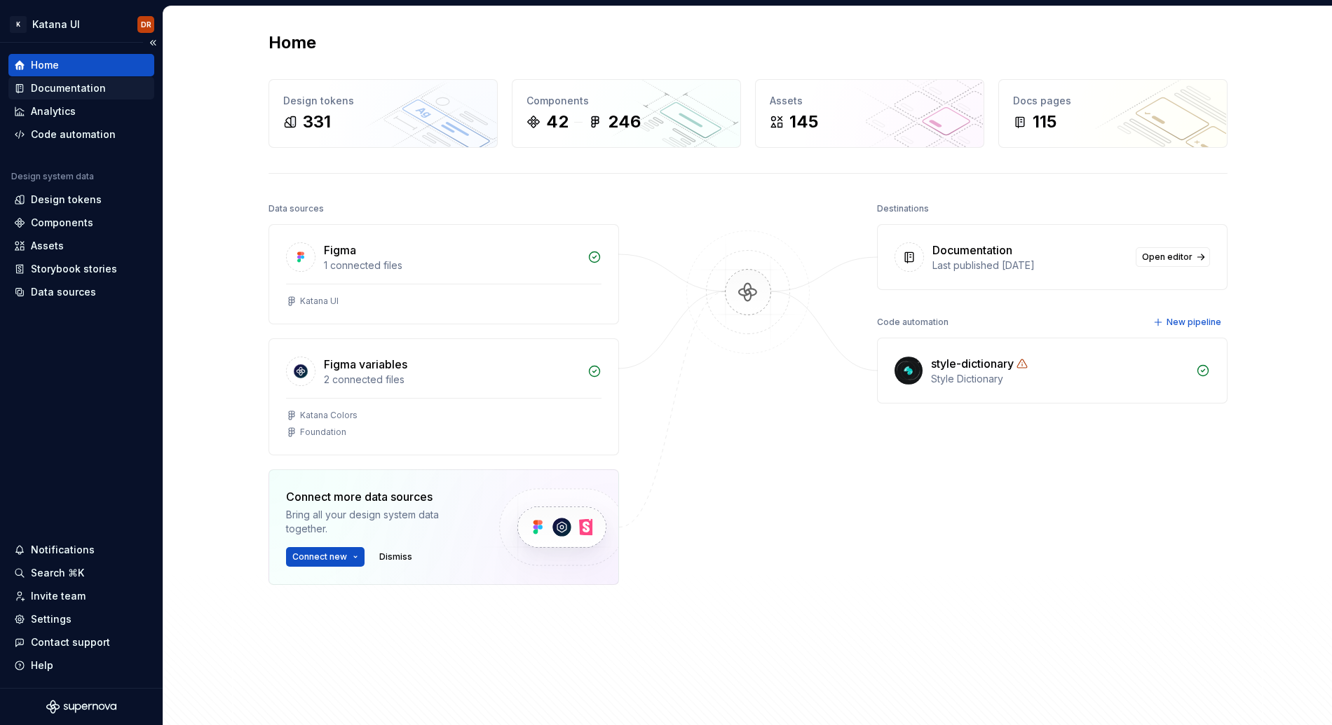  Describe the element at coordinates (803, 122) in the screenshot. I see `div: 145` at that location.